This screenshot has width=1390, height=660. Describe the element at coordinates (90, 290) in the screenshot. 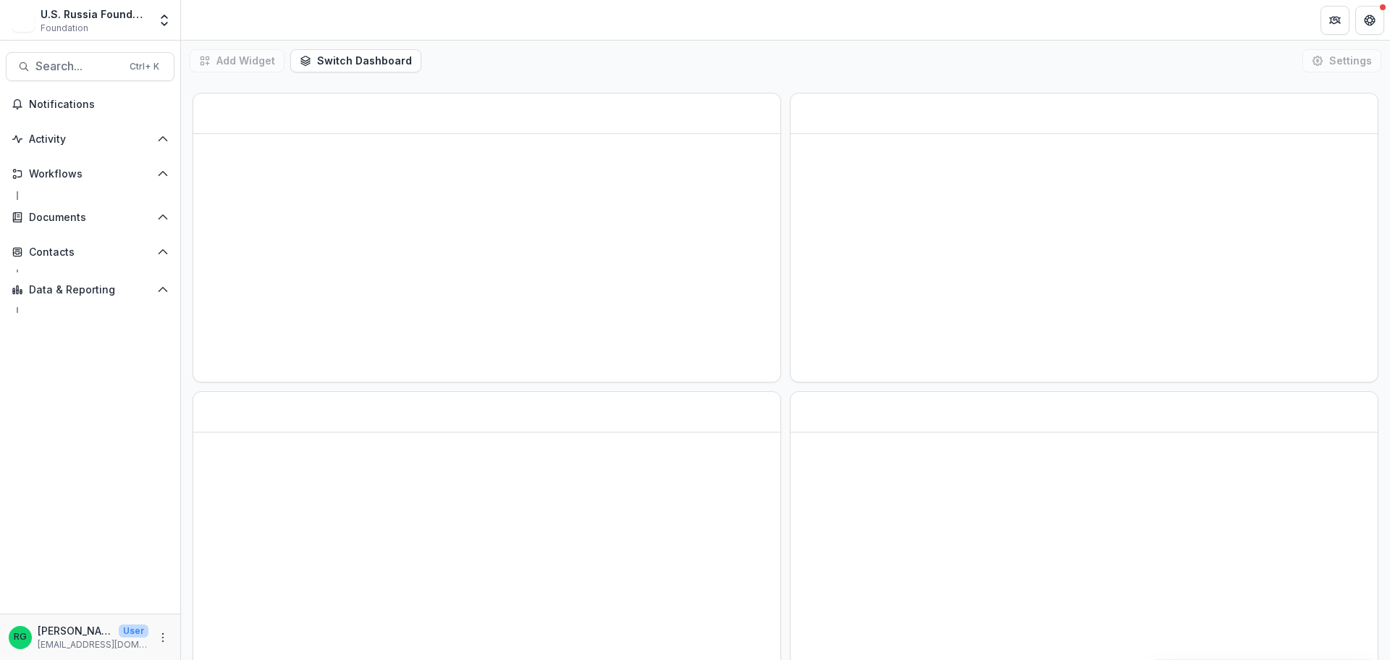

I see `button: Open Data & Reporting` at that location.